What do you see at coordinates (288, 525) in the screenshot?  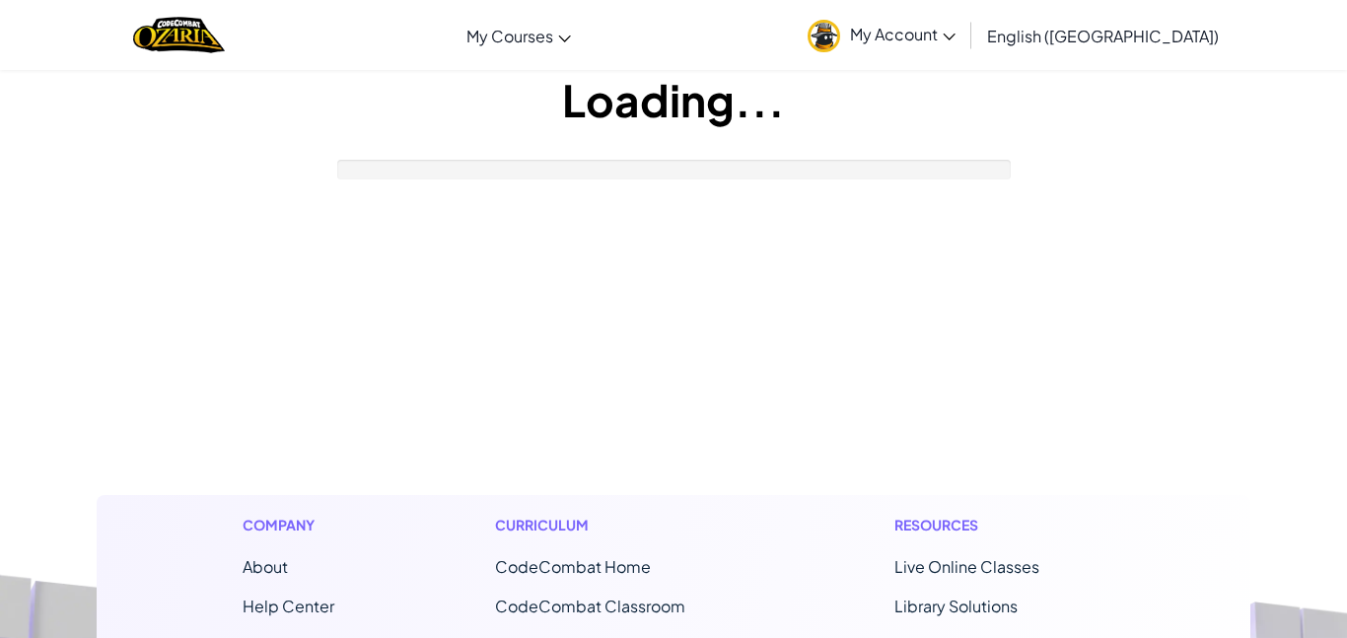 I see `h1: Company` at bounding box center [288, 525].